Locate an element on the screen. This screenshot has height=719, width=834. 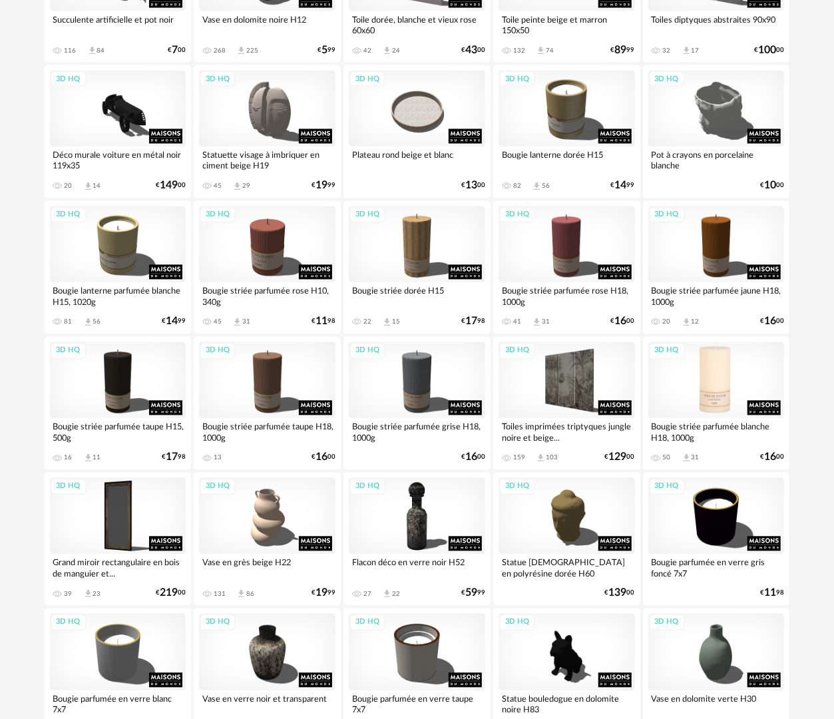
a: 3D HQ Toiles imprimées triptyques jungle noire et beige... 159 Download icon 103 €12900 is located at coordinates (567, 403).